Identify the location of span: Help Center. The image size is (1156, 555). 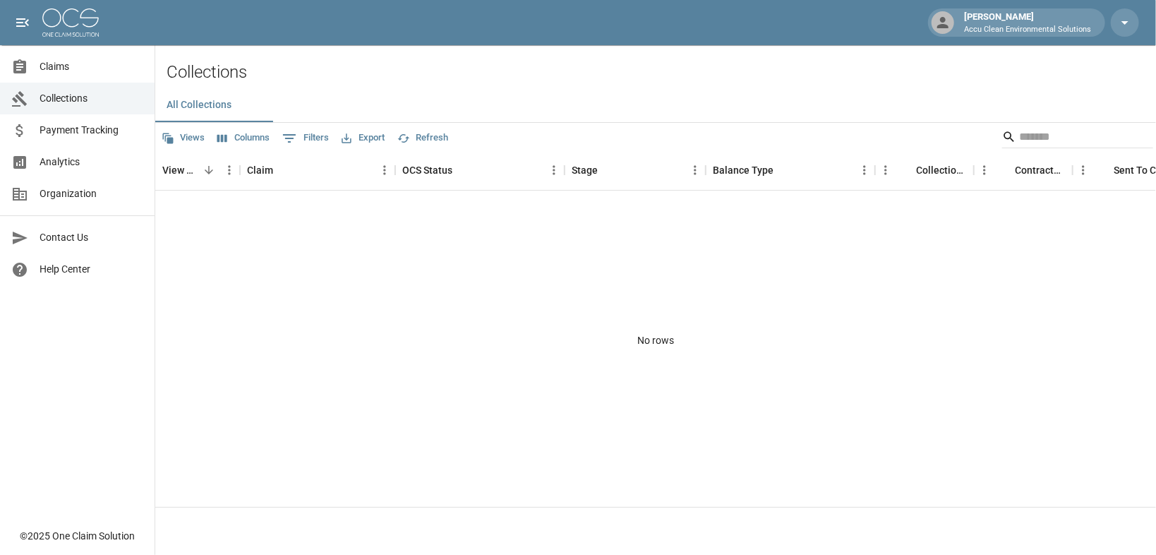
(91, 269).